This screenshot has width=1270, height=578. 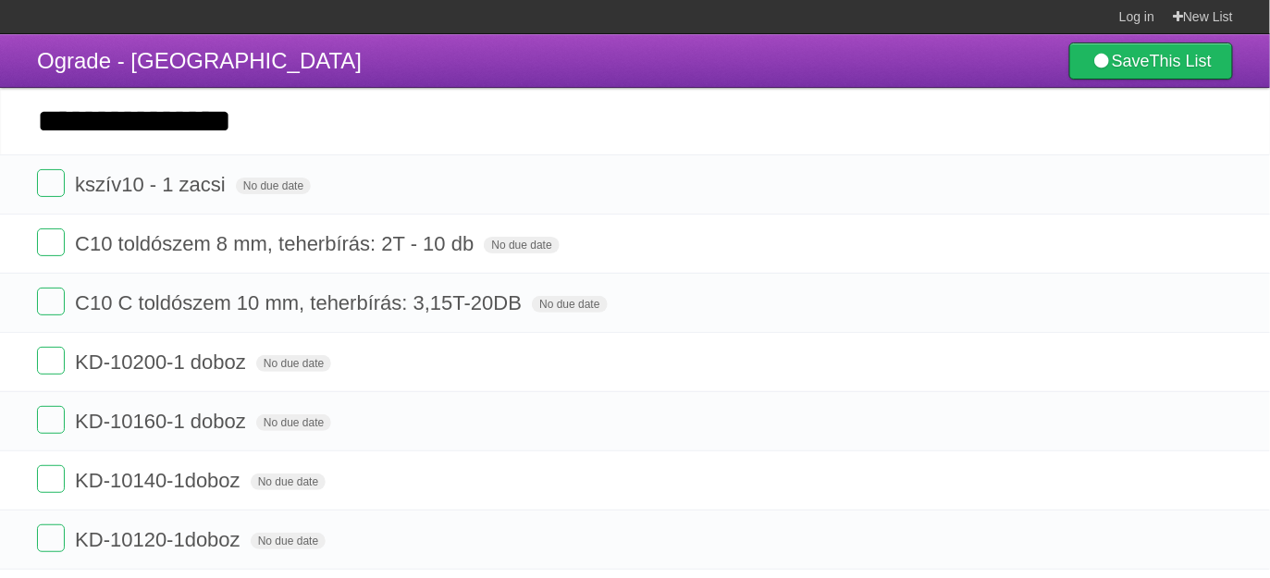 I want to click on b: This List, so click(x=1180, y=61).